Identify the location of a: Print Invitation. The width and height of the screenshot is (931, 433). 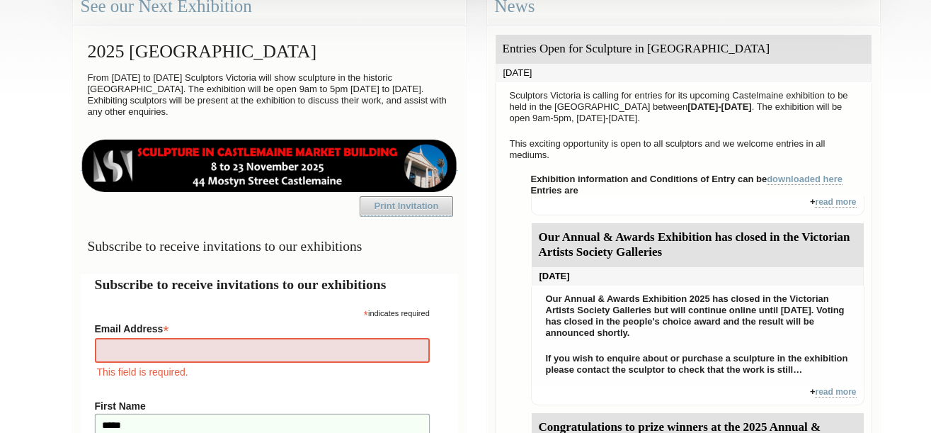
(406, 206).